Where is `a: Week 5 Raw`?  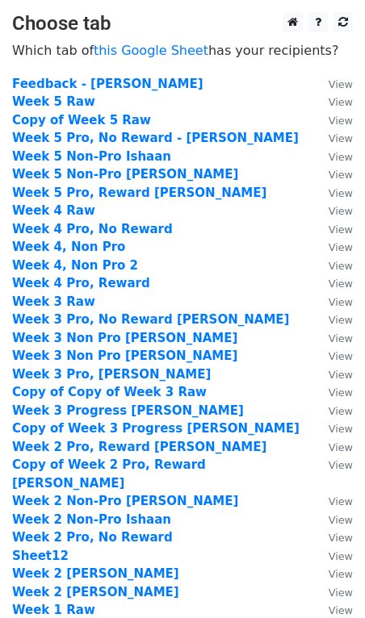
a: Week 5 Raw is located at coordinates (53, 102).